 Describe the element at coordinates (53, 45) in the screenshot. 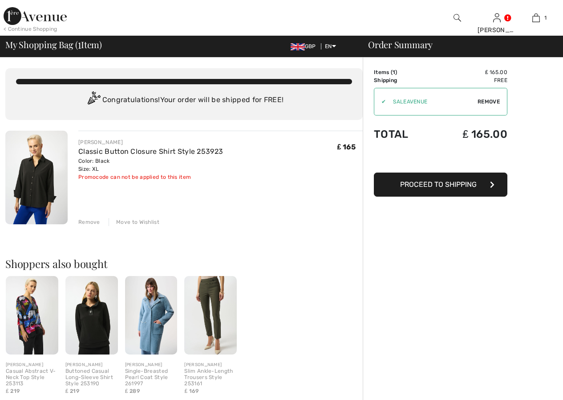

I see `span: My Shopping Bag ( Item)` at that location.